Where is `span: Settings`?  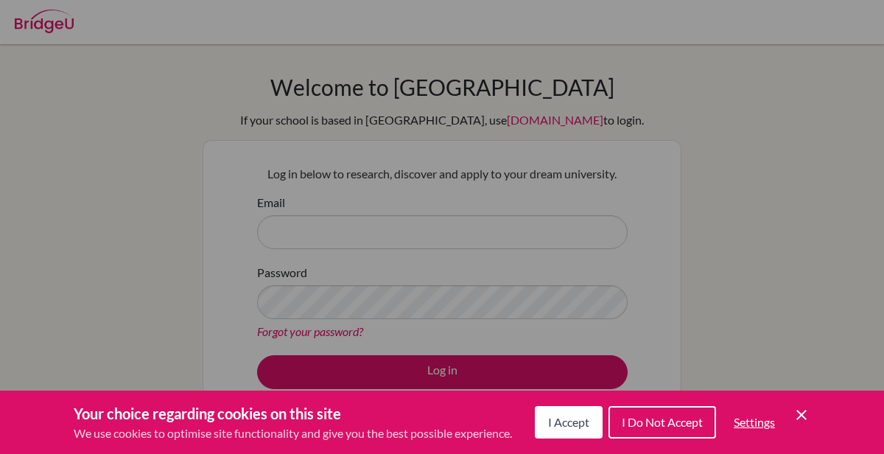
span: Settings is located at coordinates (754, 421).